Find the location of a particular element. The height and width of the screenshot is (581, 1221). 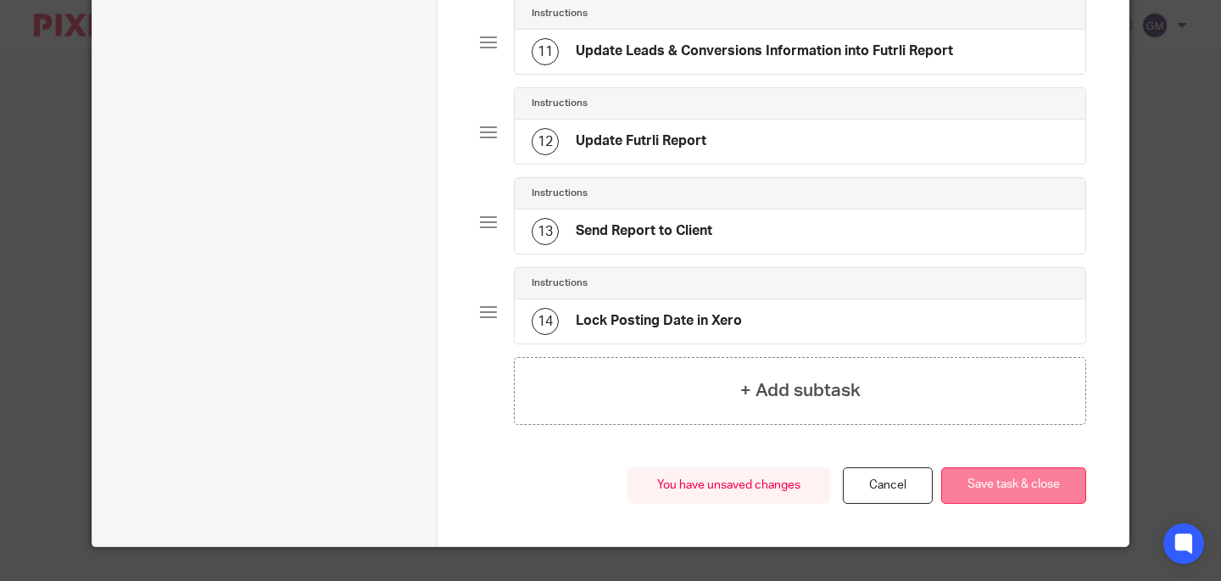

a: Cancel is located at coordinates (888, 485).